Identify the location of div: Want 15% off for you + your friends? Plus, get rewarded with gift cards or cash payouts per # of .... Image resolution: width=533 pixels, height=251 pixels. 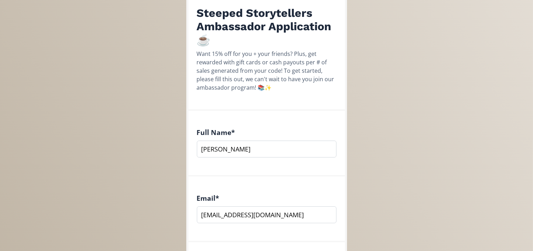
(267, 71).